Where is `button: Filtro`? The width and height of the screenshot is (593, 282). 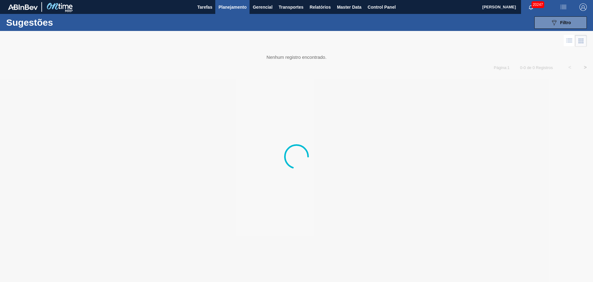
button: Filtro is located at coordinates (561, 23).